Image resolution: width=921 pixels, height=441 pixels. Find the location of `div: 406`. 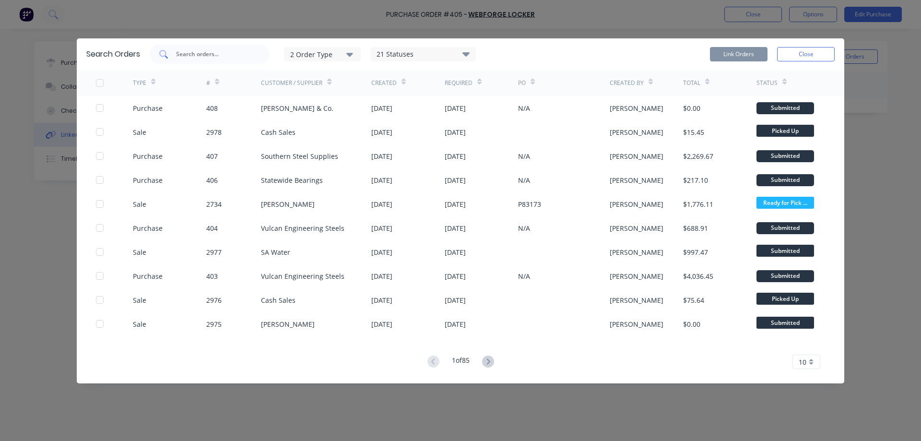

div: 406 is located at coordinates (212, 180).